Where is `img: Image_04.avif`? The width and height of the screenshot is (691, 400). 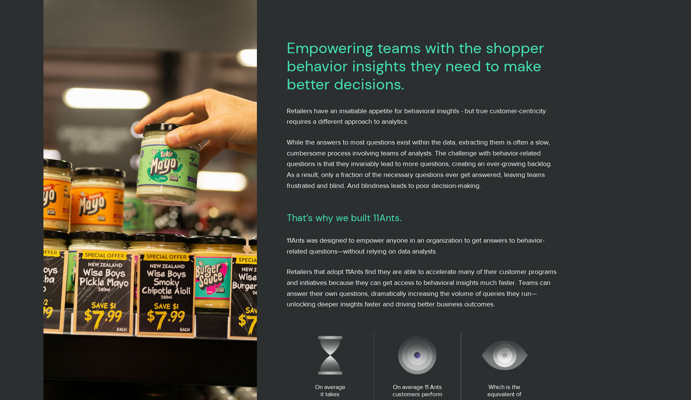 img: Image_04.avif is located at coordinates (417, 355).